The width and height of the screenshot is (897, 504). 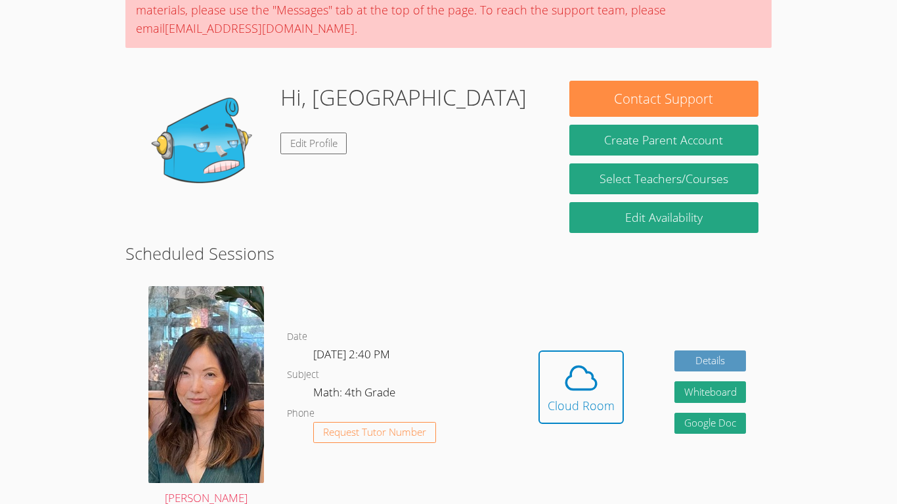 I want to click on img: avatar.png, so click(x=206, y=385).